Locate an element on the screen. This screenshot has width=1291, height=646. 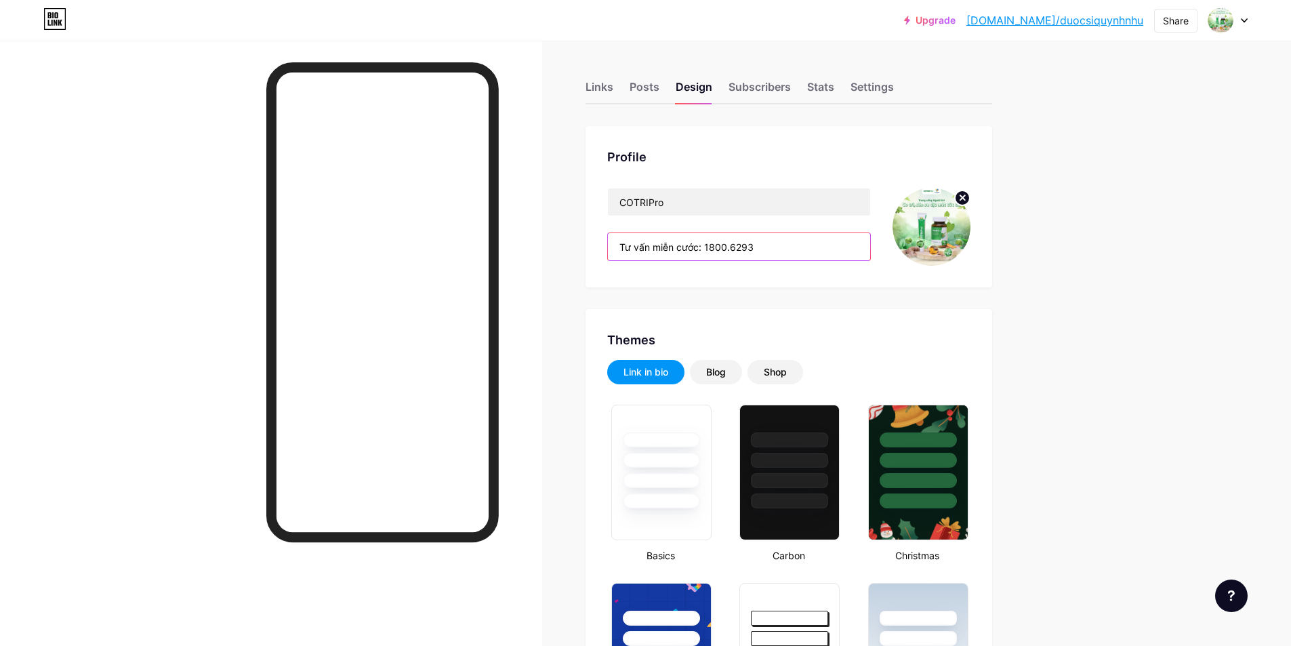
div: Settings is located at coordinates (872, 91).